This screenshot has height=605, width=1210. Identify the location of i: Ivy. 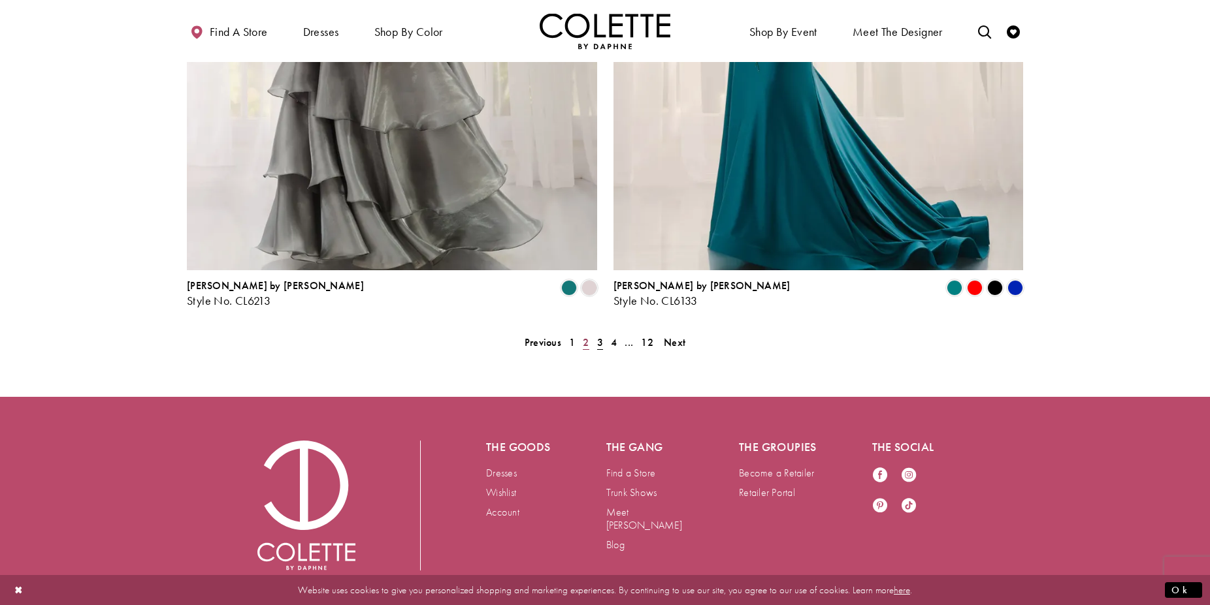
(569, 288).